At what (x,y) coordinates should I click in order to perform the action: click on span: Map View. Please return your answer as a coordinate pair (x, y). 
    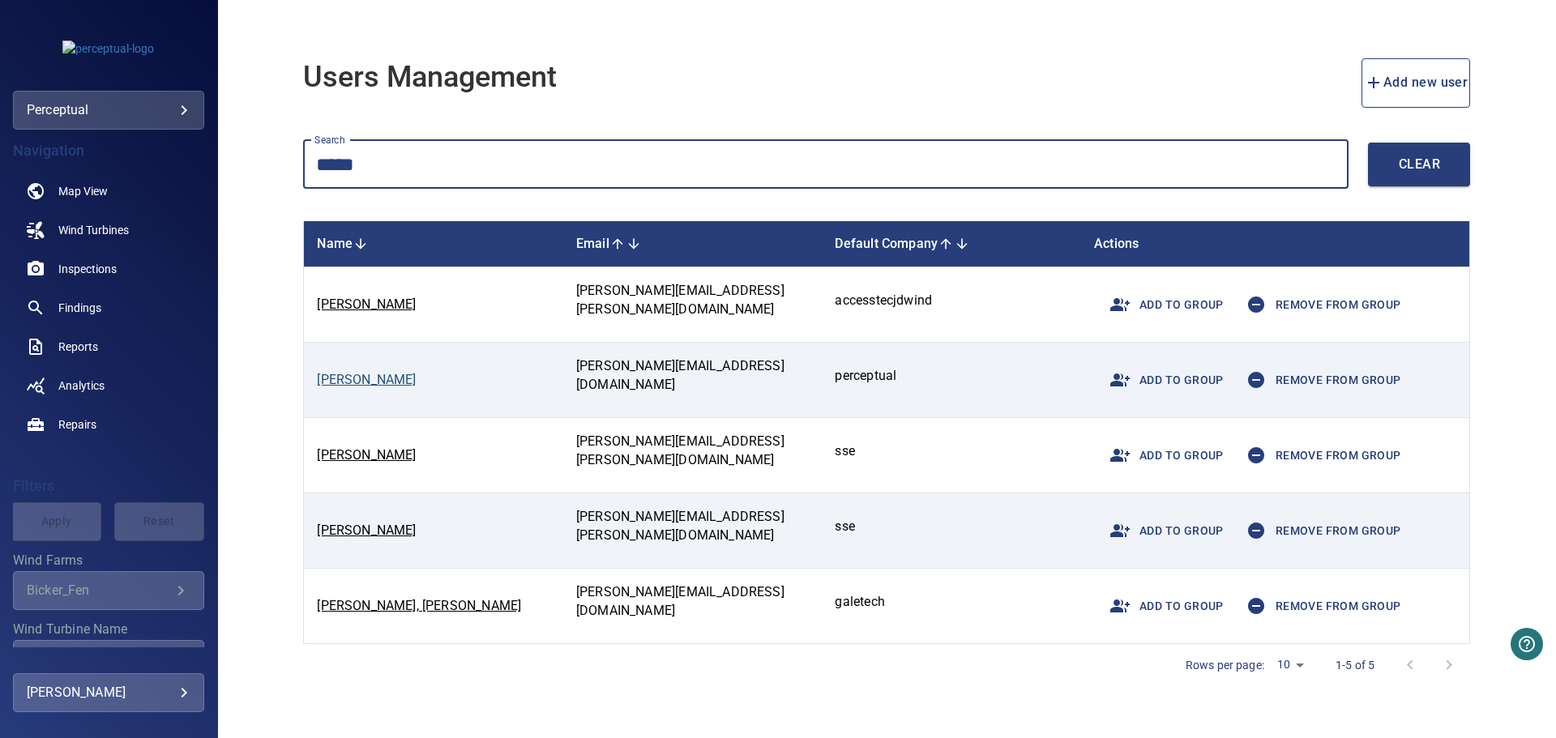
    Looking at the image, I should click on (83, 191).